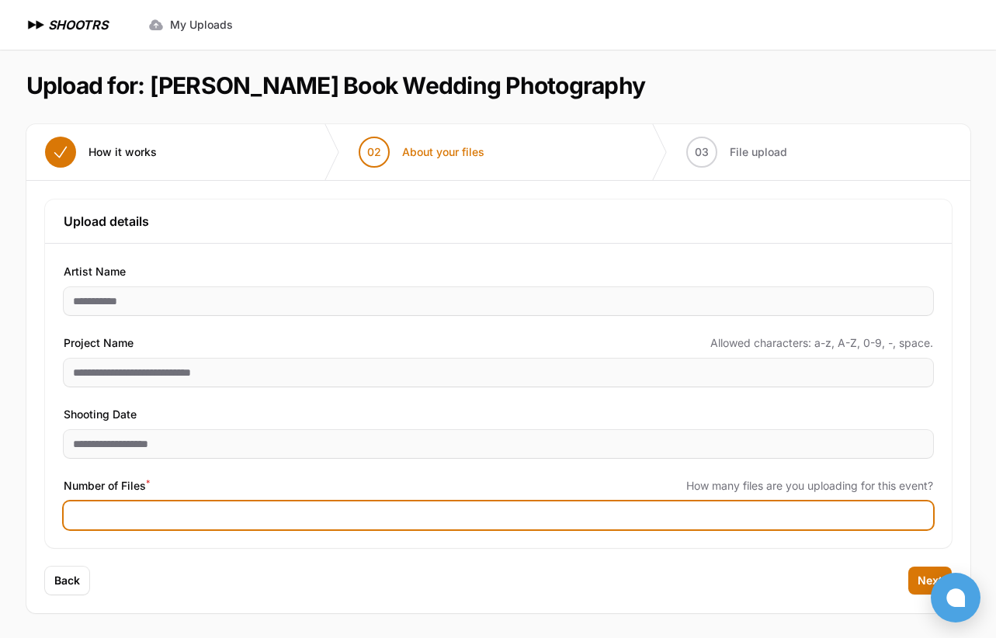 The width and height of the screenshot is (996, 638). Describe the element at coordinates (821, 343) in the screenshot. I see `span: Allowed characters: a-z, A-Z, 0-9, -, space.` at that location.